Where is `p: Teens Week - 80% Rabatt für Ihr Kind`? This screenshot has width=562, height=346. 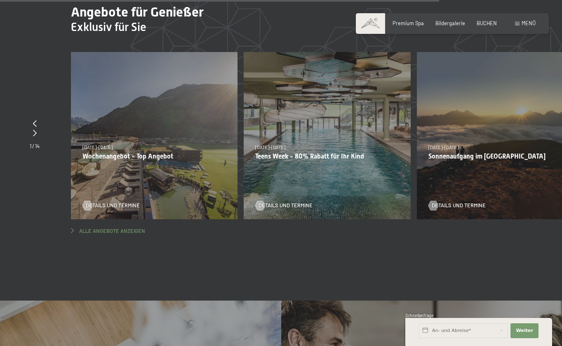 p: Teens Week - 80% Rabatt für Ihr Kind is located at coordinates (327, 156).